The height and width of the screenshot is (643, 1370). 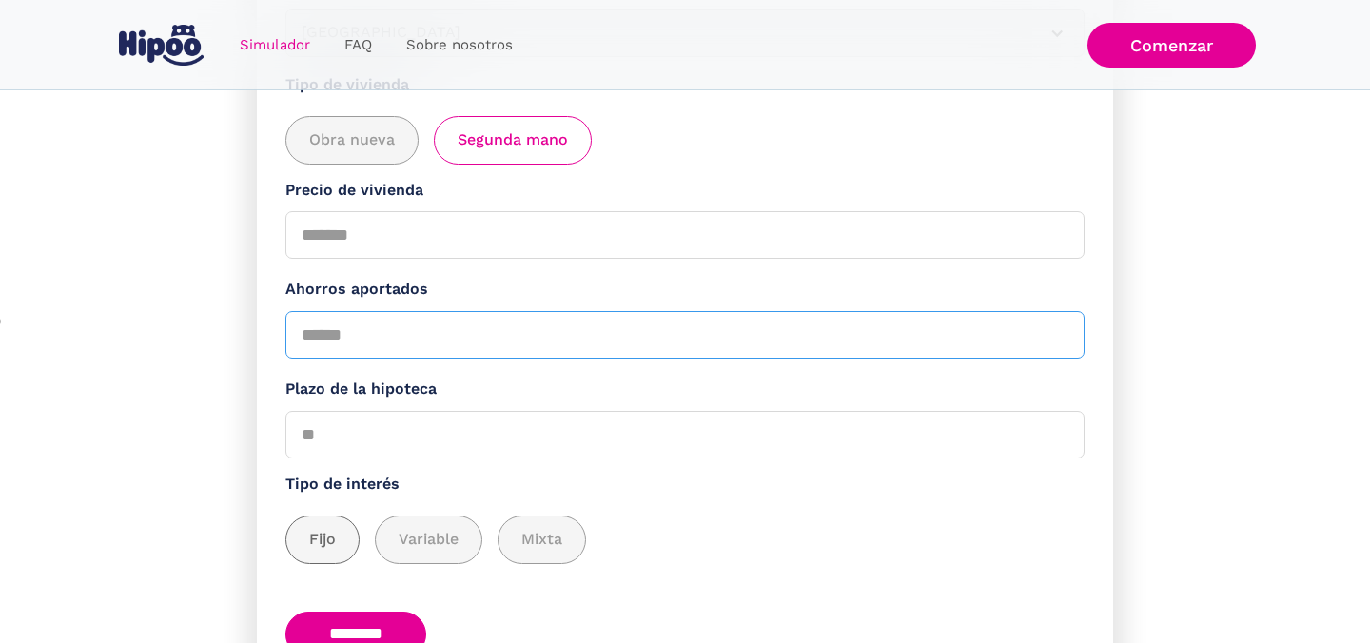 What do you see at coordinates (685, 190) in the screenshot?
I see `label: Precio de vivienda` at bounding box center [685, 190].